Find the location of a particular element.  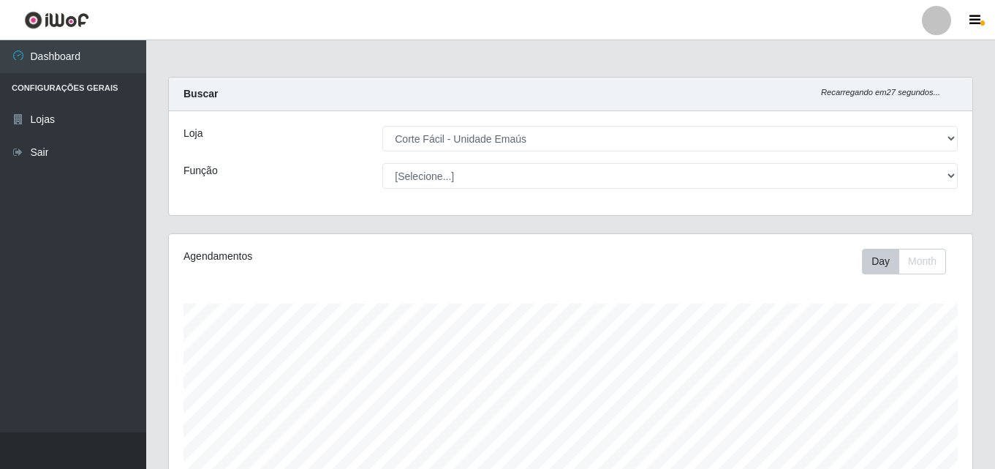

img: CoreUI Logo is located at coordinates (56, 20).